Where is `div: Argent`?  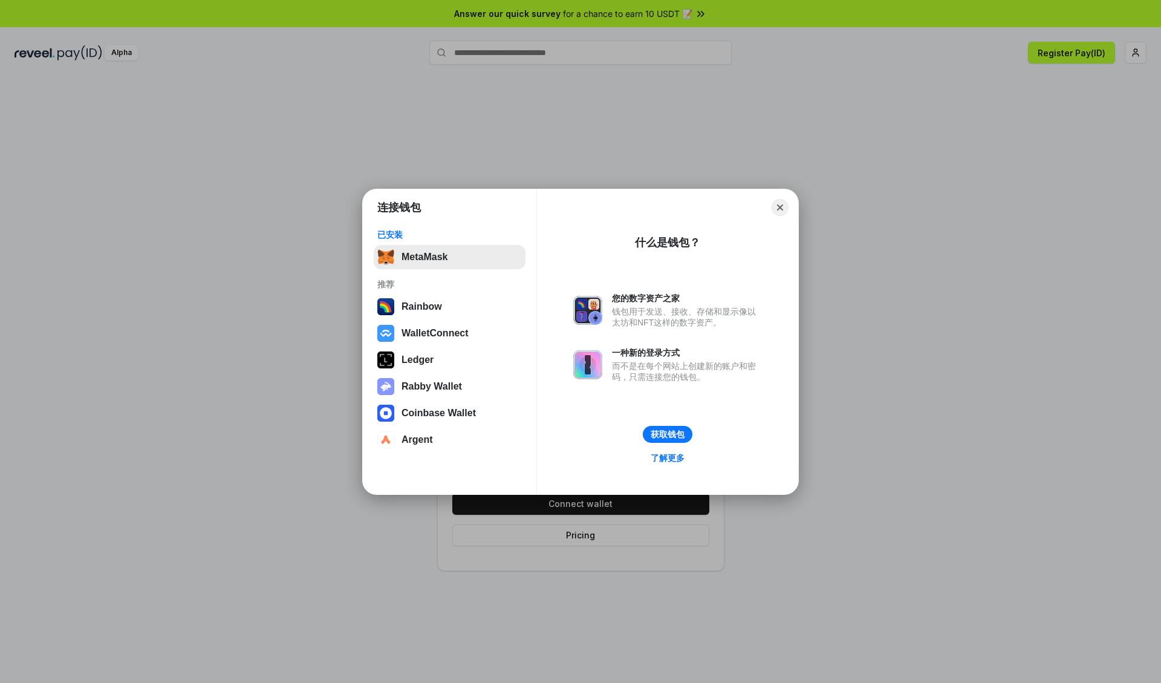
div: Argent is located at coordinates (417, 440).